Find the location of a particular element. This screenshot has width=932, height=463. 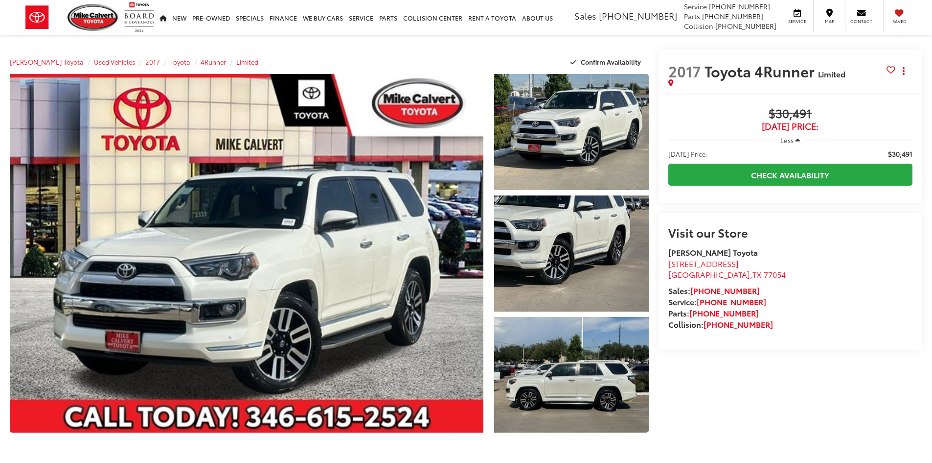

span: Toyota 4Runner is located at coordinates (762, 70).